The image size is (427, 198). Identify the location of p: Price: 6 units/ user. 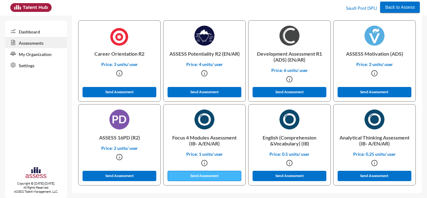
(290, 70).